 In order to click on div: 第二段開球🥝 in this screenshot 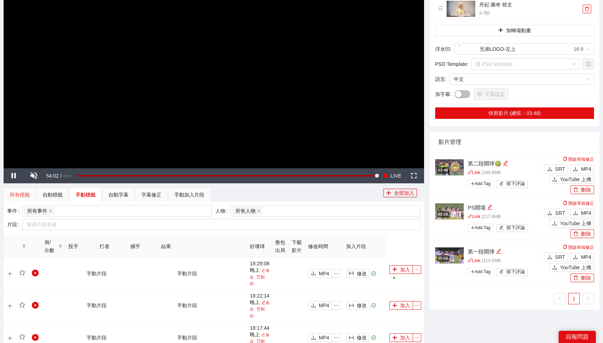, I will do `click(505, 163)`.